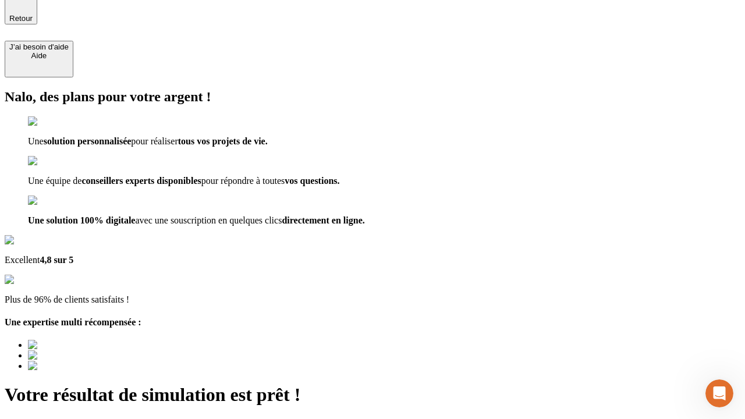 The height and width of the screenshot is (419, 745). Describe the element at coordinates (323, 220) in the screenshot. I see `span: directement en ligne.` at that location.